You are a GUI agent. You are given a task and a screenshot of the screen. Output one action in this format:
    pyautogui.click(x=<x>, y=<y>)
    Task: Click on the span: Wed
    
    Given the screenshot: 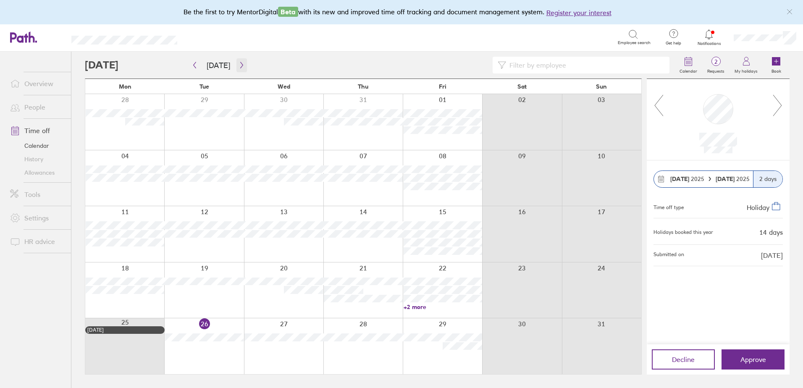 What is the action you would take?
    pyautogui.click(x=284, y=87)
    